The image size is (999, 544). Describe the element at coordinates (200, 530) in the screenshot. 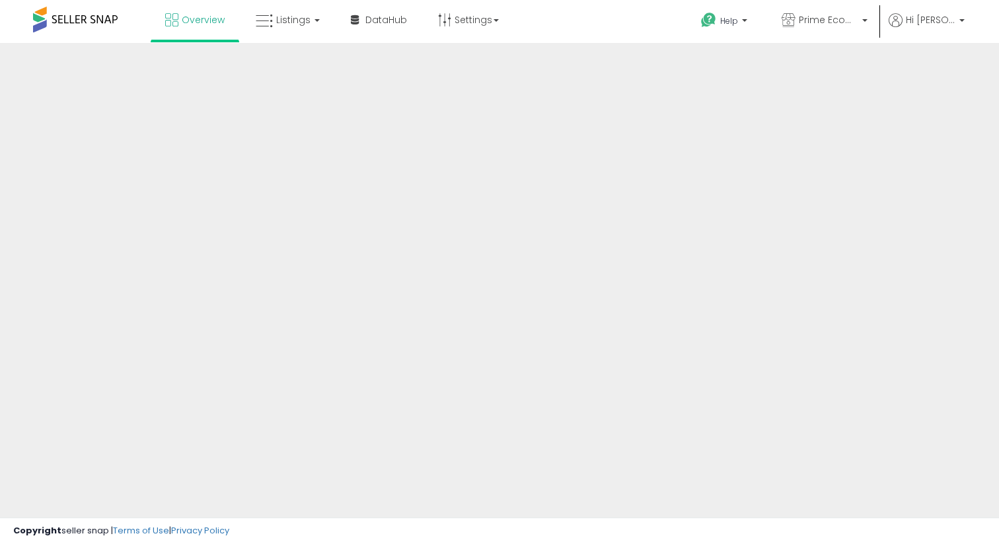

I see `a: Privacy Policy` at that location.